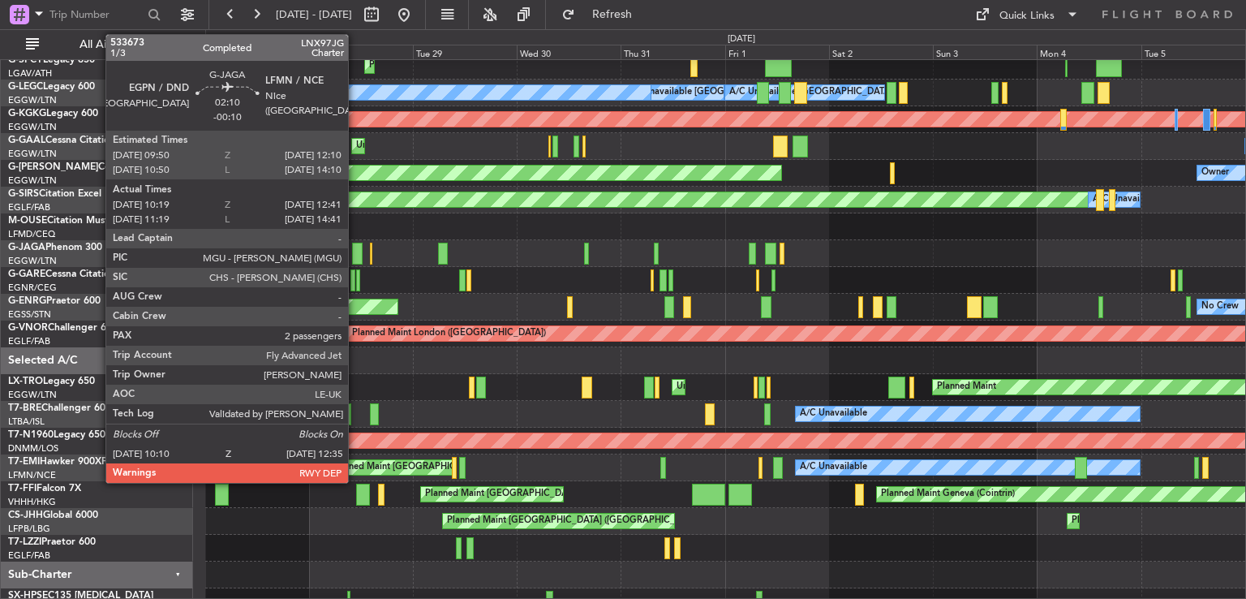 This screenshot has height=599, width=1246. I want to click on a: G-GARECessna Citation XLS+, so click(75, 274).